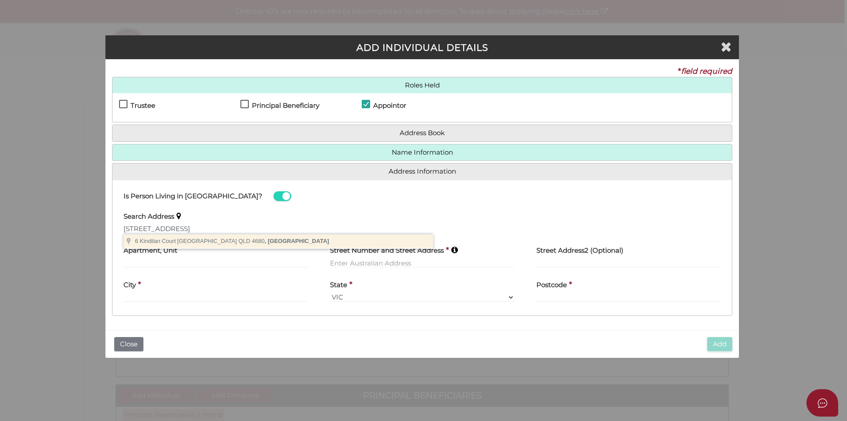 This screenshot has width=847, height=421. What do you see at coordinates (422, 171) in the screenshot?
I see `a: Address Information` at bounding box center [422, 171].